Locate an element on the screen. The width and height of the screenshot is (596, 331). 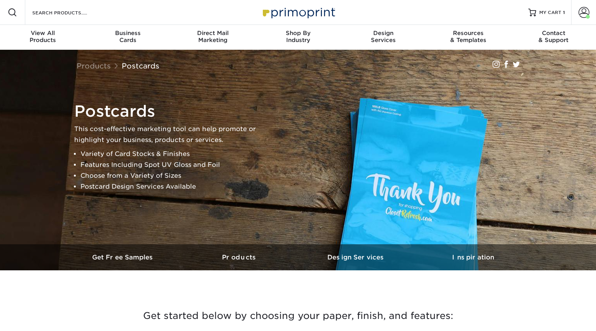
h1: Postcards is located at coordinates (171, 111).